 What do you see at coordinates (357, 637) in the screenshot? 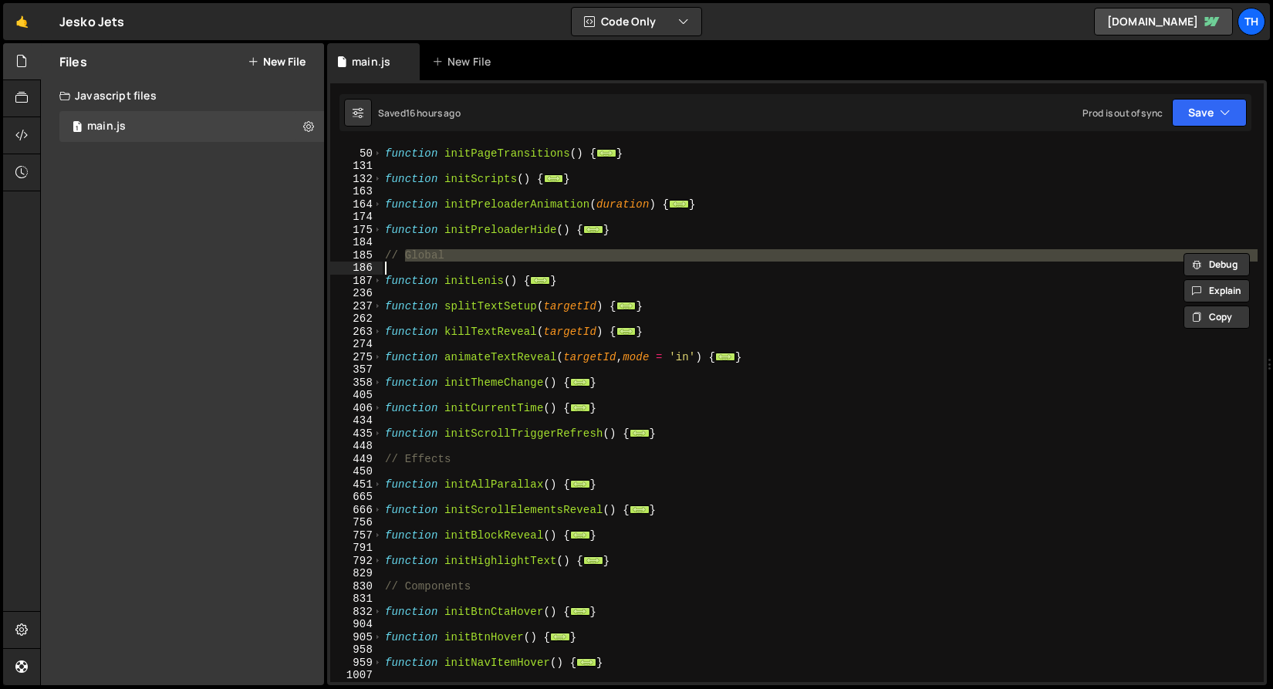
I see `div: 905` at bounding box center [357, 637].